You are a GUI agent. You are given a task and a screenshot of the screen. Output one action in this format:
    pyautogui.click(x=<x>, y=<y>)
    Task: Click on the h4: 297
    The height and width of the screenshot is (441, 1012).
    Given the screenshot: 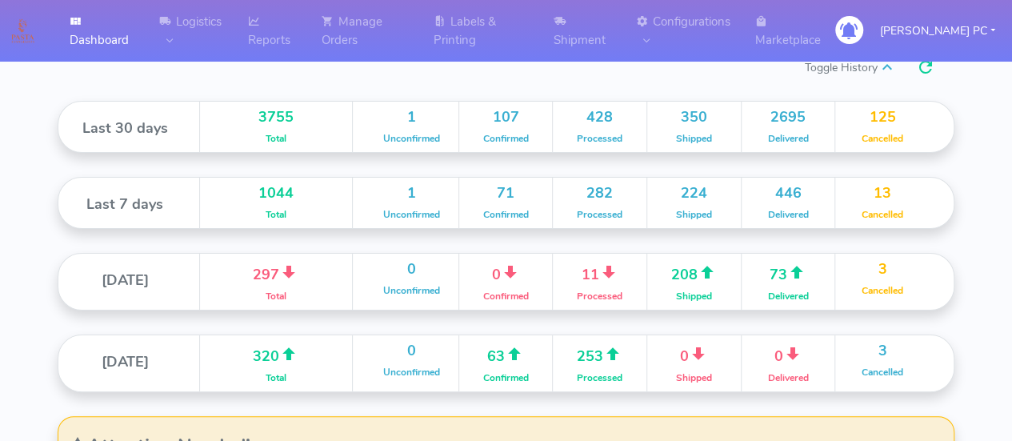 What is the action you would take?
    pyautogui.click(x=276, y=272)
    